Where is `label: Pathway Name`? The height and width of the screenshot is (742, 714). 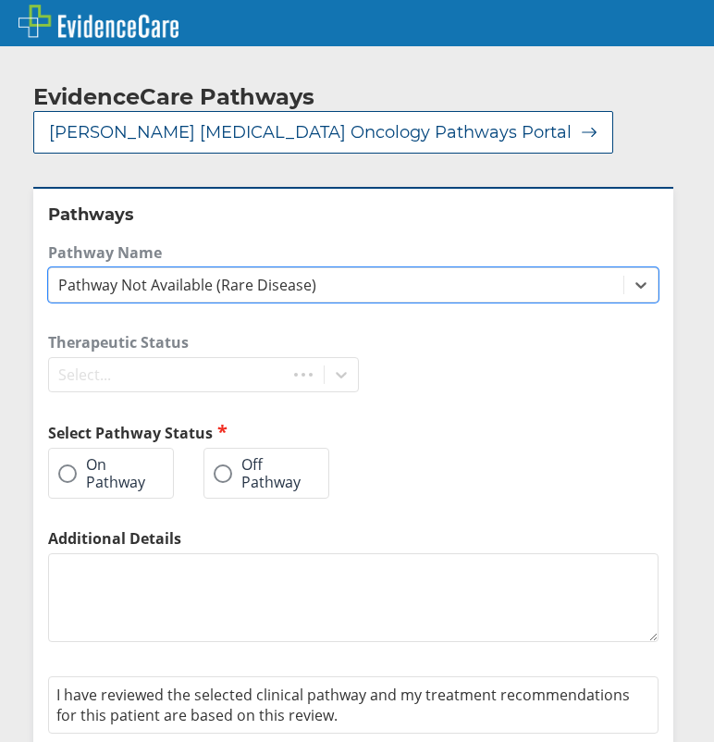
label: Pathway Name is located at coordinates (354, 253).